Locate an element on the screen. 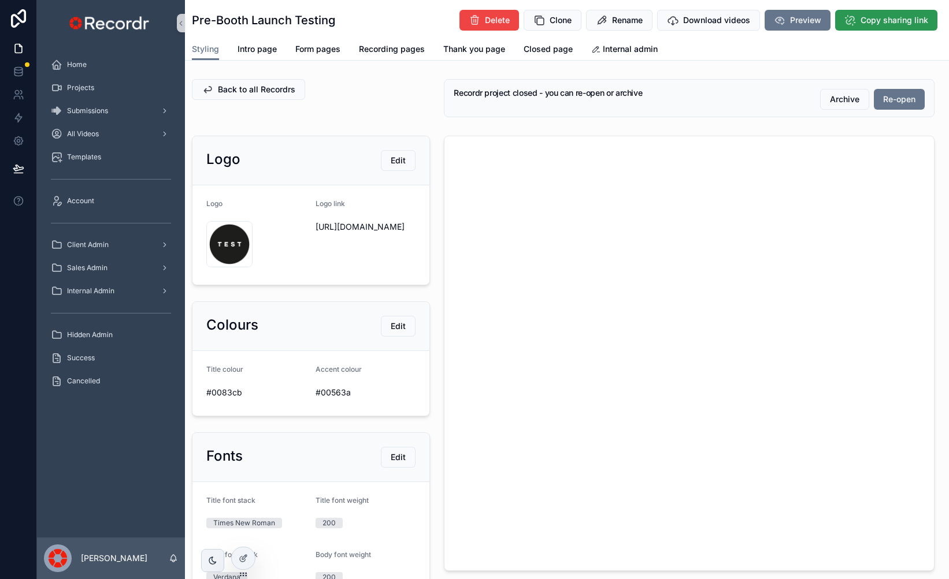  span: Cancelled is located at coordinates (83, 381).